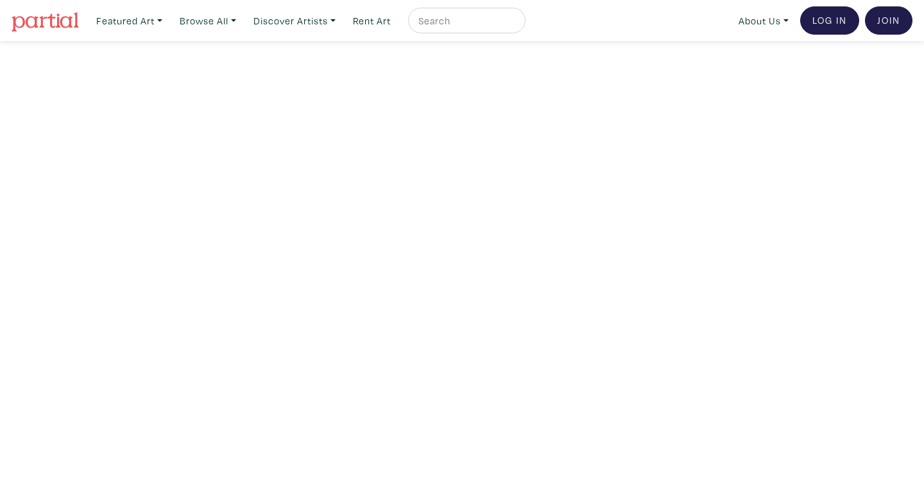 The image size is (924, 499). What do you see at coordinates (889, 21) in the screenshot?
I see `a: Join` at bounding box center [889, 21].